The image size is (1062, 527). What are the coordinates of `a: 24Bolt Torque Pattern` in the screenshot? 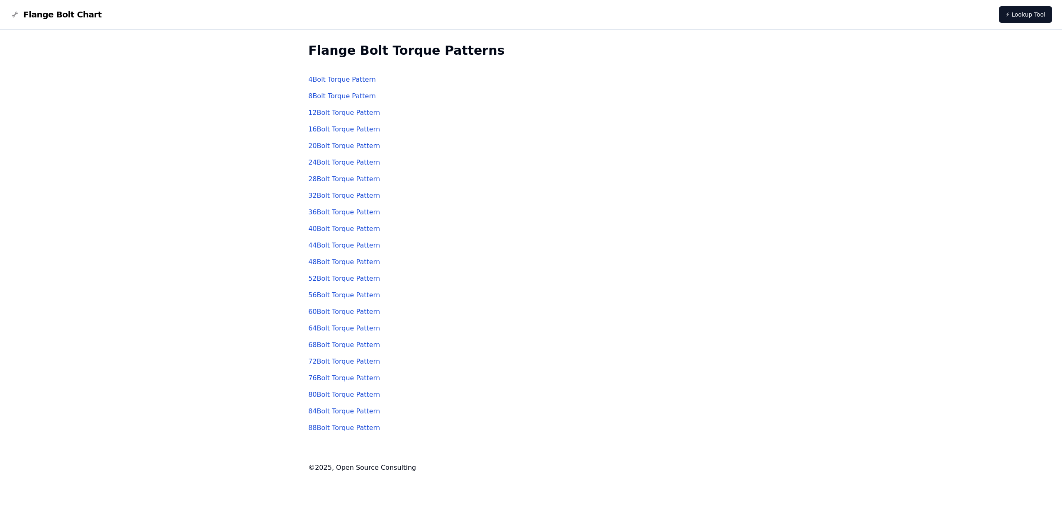 It's located at (344, 162).